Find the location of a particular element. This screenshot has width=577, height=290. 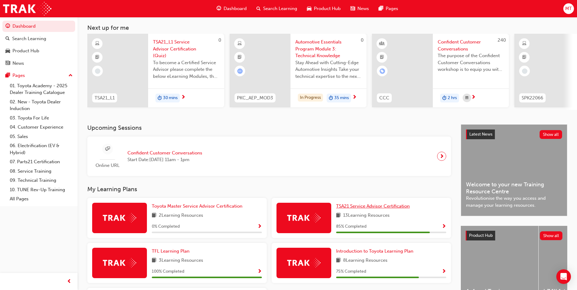

span: MT is located at coordinates (569, 9).